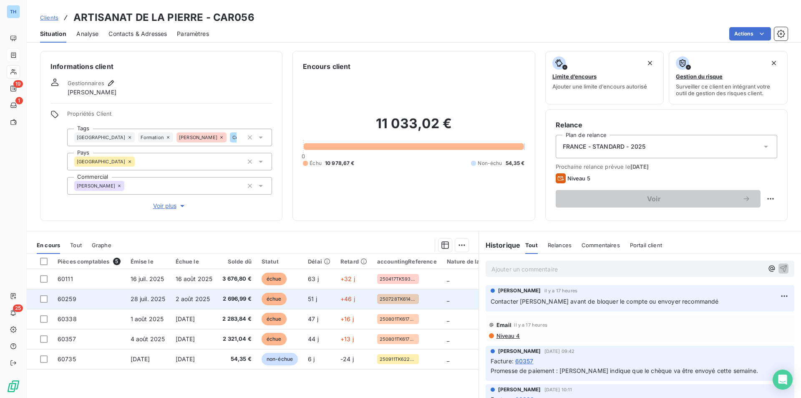  Describe the element at coordinates (658, 199) in the screenshot. I see `button: Voir` at that location.